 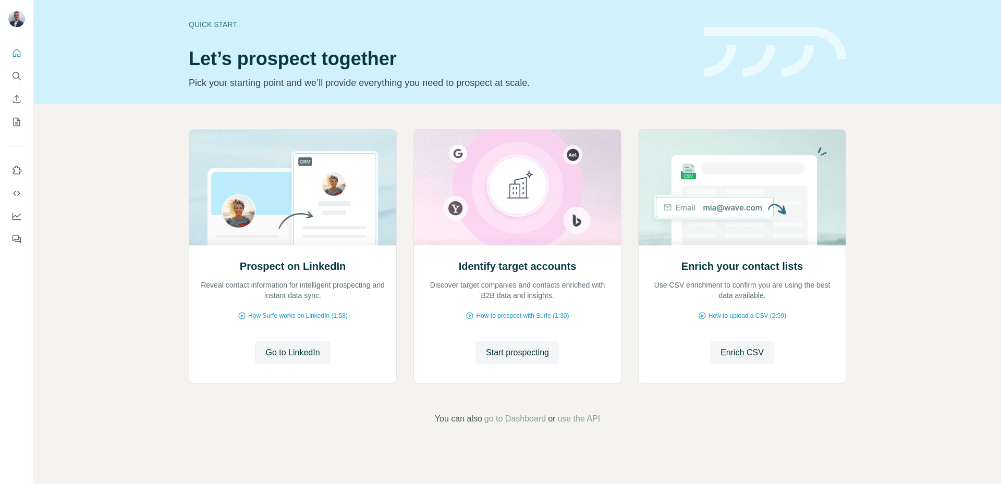 What do you see at coordinates (747, 316) in the screenshot?
I see `span: How to upload a CSV (2:59)` at bounding box center [747, 316].